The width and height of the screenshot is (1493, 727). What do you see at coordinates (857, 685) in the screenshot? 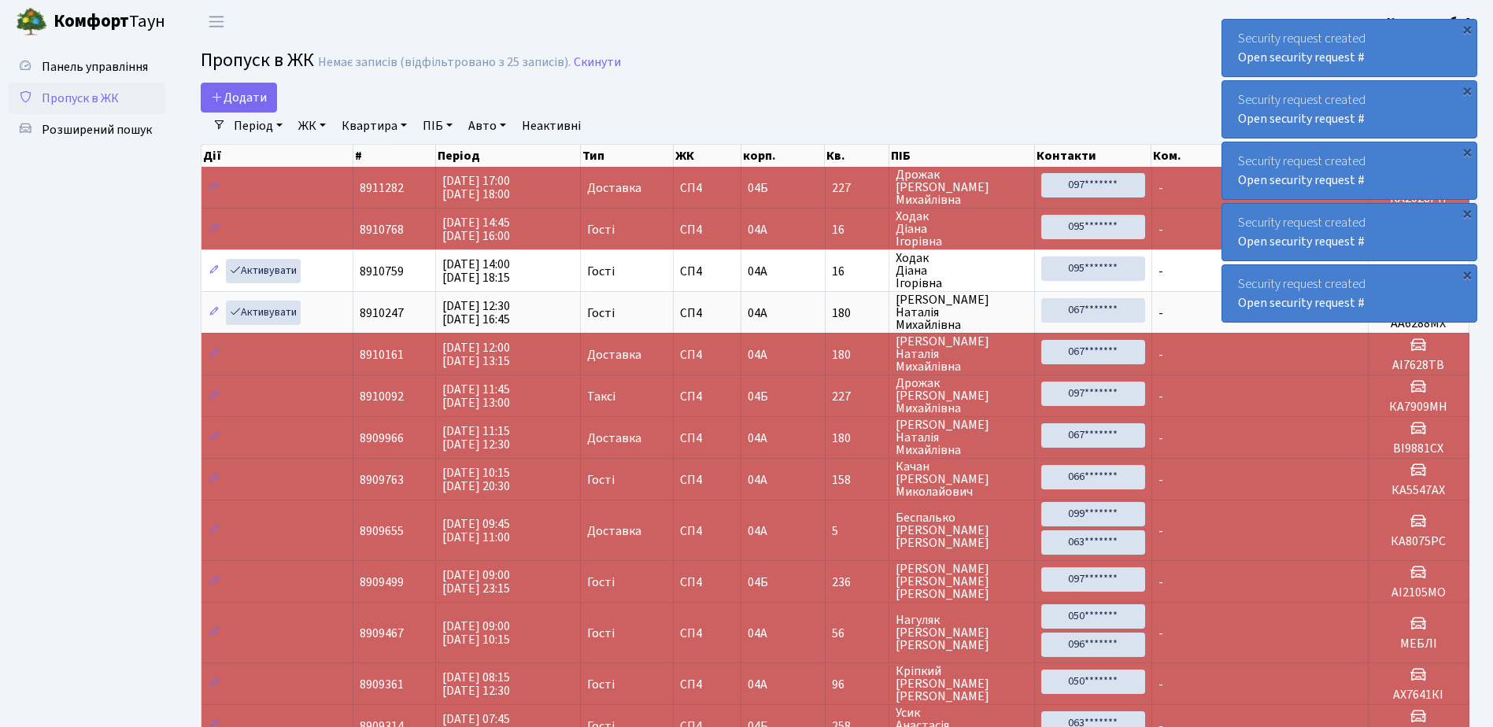
I see `span: 96` at bounding box center [857, 685].